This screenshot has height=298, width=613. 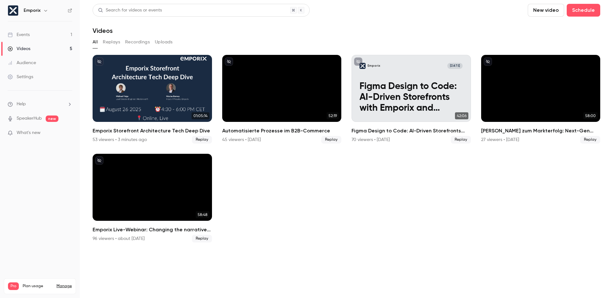 What do you see at coordinates (152, 99) in the screenshot?
I see `li: Emporix Storefront Architecture Tech Deep Dive` at bounding box center [152, 99].